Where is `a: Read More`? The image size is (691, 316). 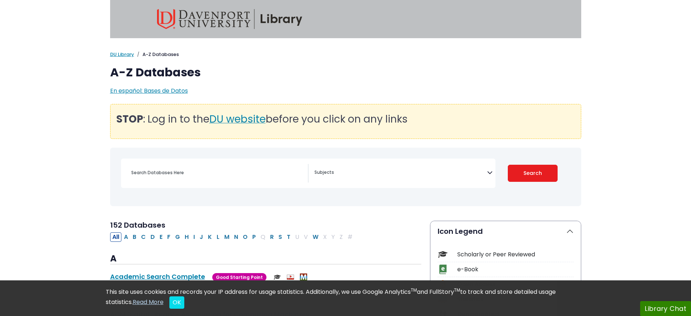
a: Read More is located at coordinates (148, 302).